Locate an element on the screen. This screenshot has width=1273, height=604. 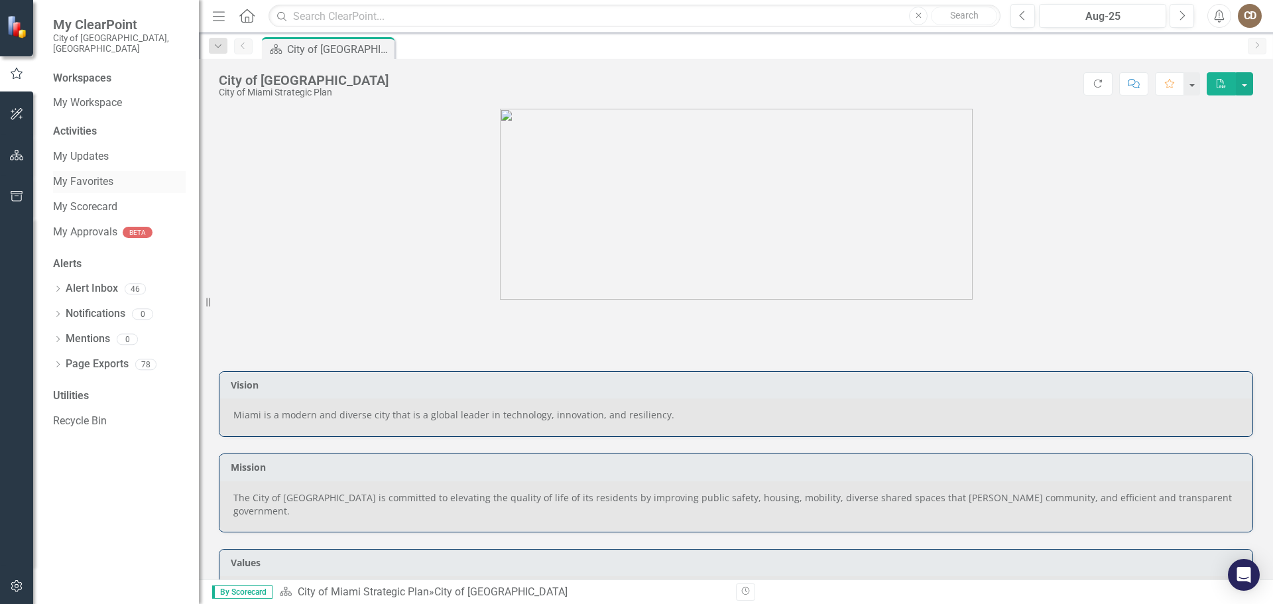
div: 46 is located at coordinates (135, 288).